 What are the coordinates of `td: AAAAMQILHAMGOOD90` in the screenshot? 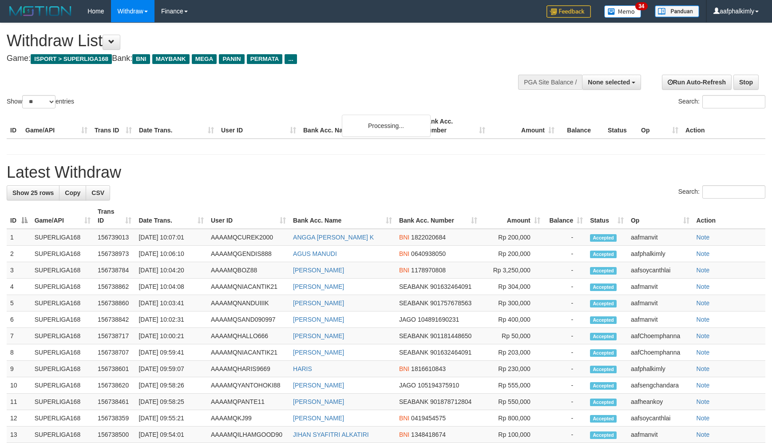 It's located at (248, 434).